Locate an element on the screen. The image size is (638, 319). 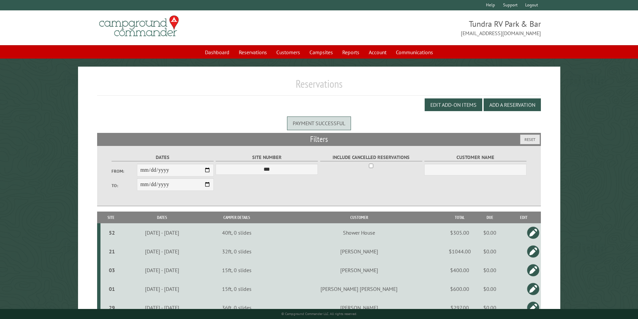
td: 36ft, 0 slides is located at coordinates (237, 308).